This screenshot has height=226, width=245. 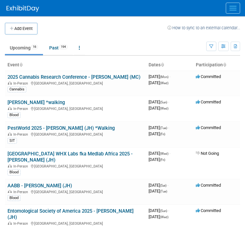 I want to click on a: Sort by Event Name, so click(x=21, y=65).